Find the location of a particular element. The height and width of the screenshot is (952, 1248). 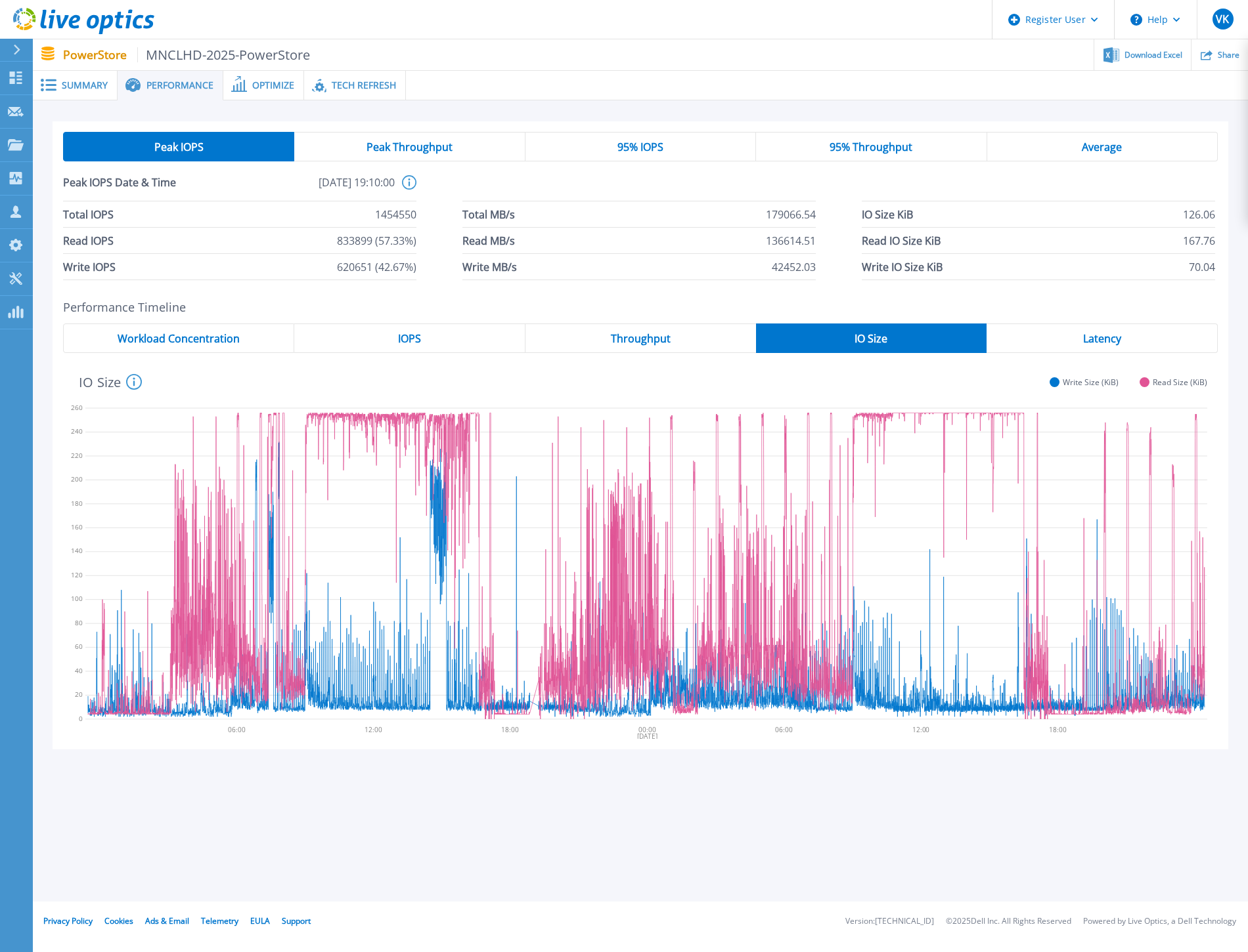

text: 80 is located at coordinates (79, 623).